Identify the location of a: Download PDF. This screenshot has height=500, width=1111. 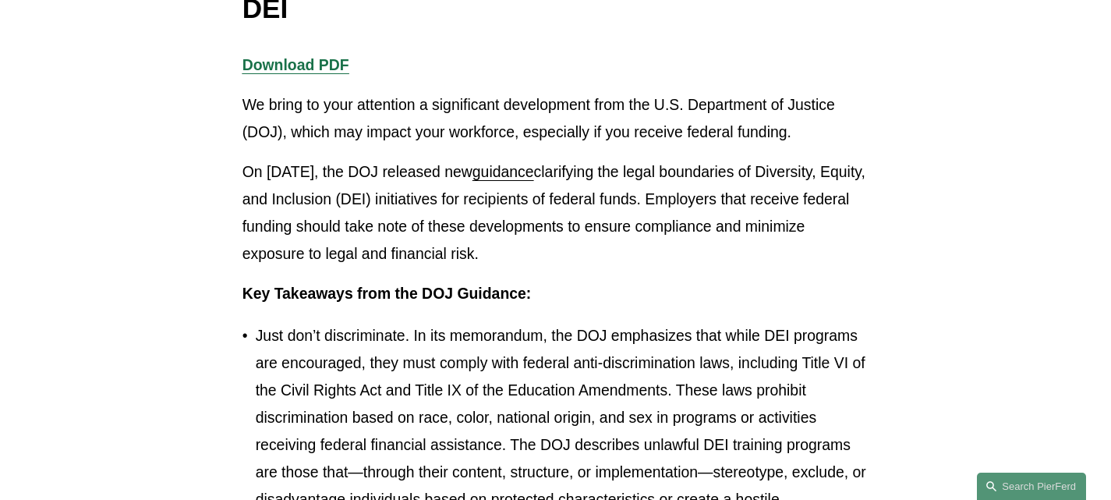
(295, 65).